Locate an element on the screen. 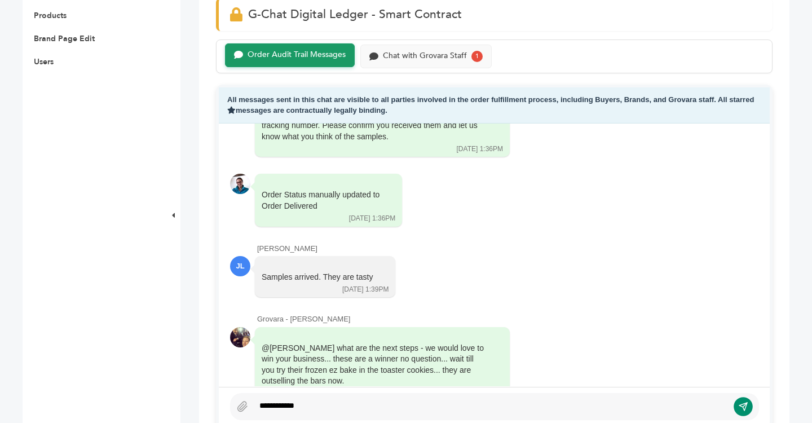  div: Chat with Grovara Staff is located at coordinates (425, 56).